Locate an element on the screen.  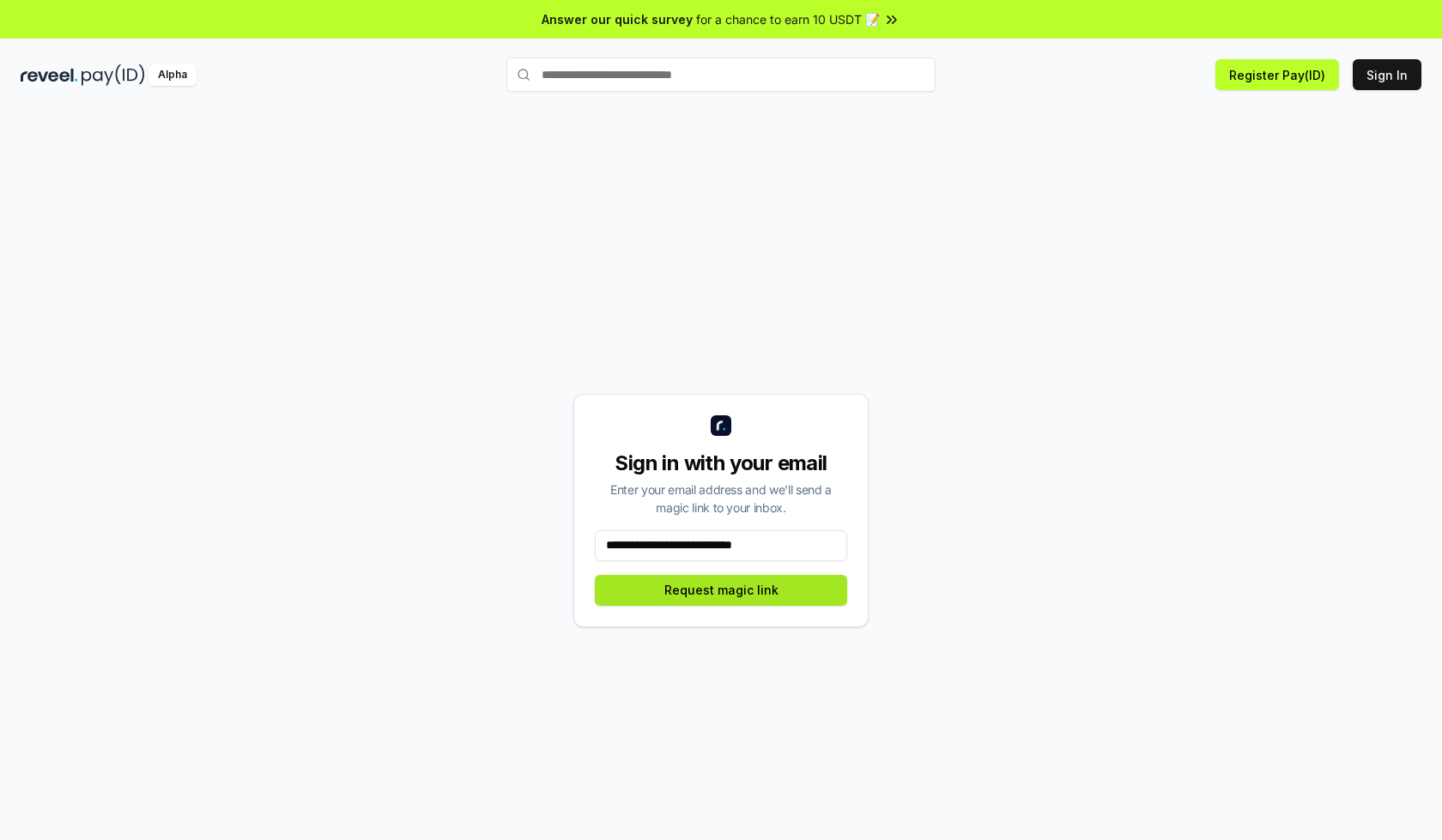
img: logo_small is located at coordinates (721, 426).